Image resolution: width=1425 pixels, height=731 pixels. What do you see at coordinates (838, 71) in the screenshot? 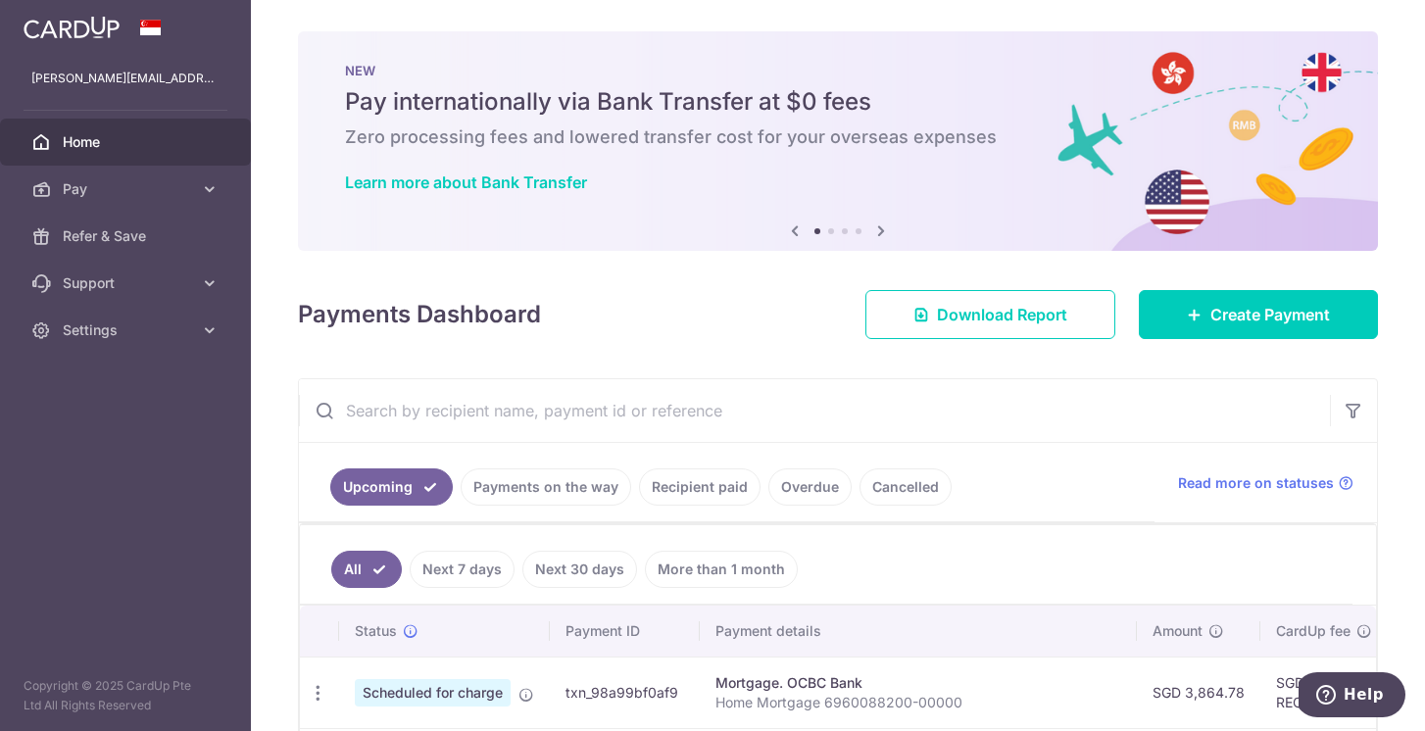
I see `p: NEW` at bounding box center [838, 71].